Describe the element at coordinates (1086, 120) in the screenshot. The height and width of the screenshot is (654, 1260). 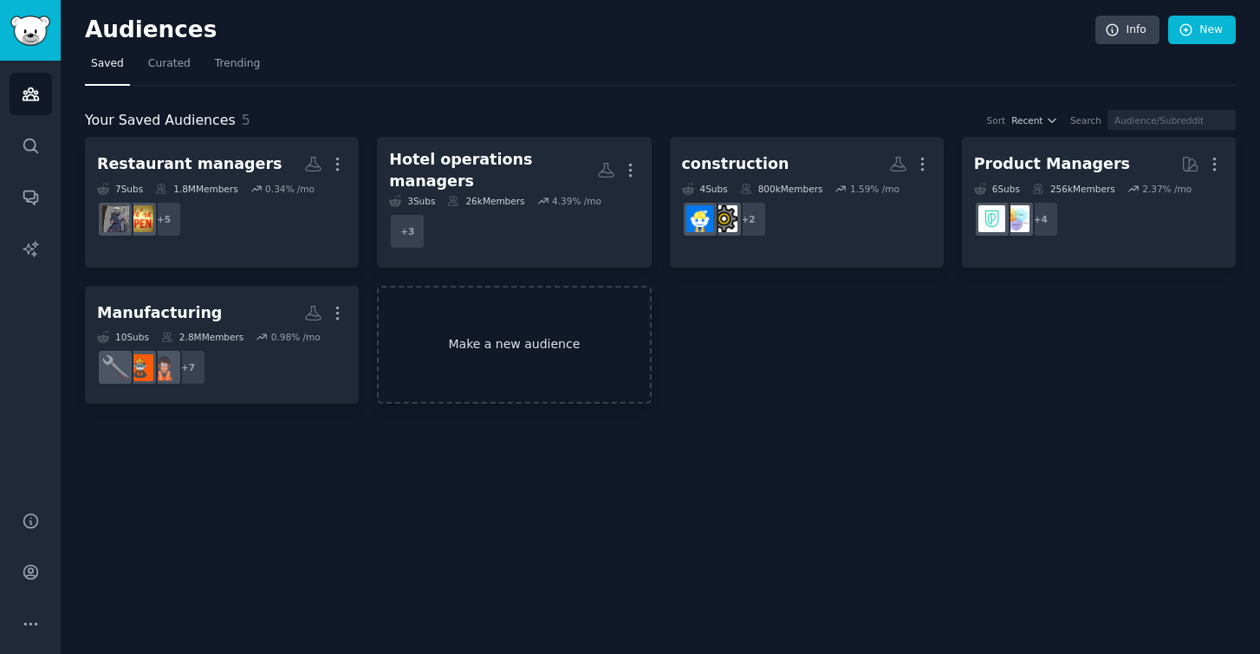
I see `div: Search` at that location.